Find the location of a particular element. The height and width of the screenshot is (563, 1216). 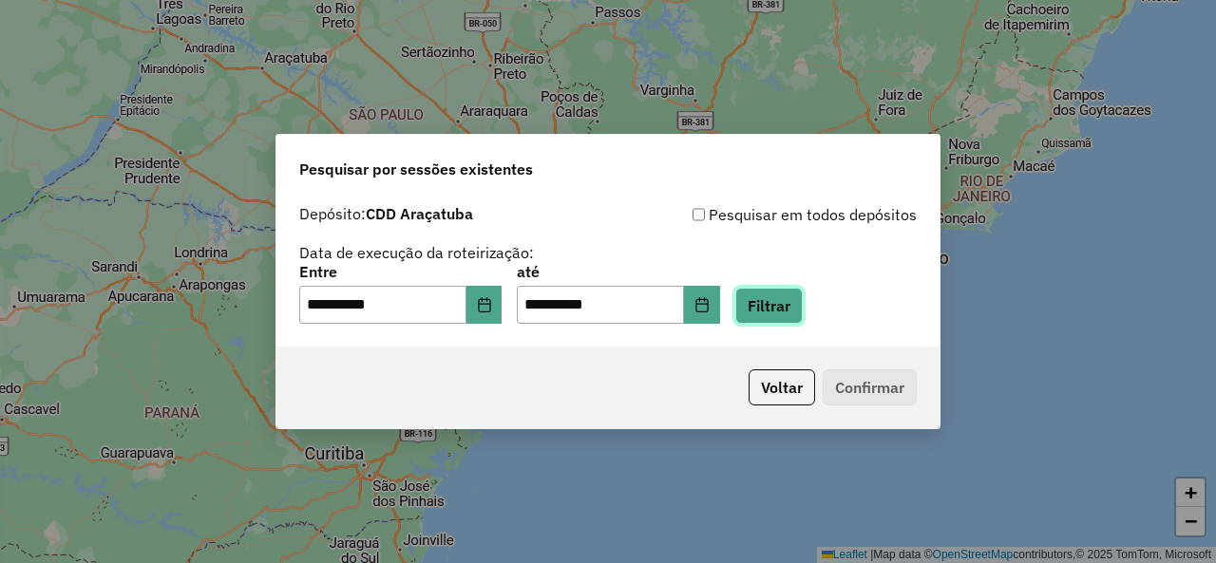

button: Filtrar is located at coordinates (769, 306).